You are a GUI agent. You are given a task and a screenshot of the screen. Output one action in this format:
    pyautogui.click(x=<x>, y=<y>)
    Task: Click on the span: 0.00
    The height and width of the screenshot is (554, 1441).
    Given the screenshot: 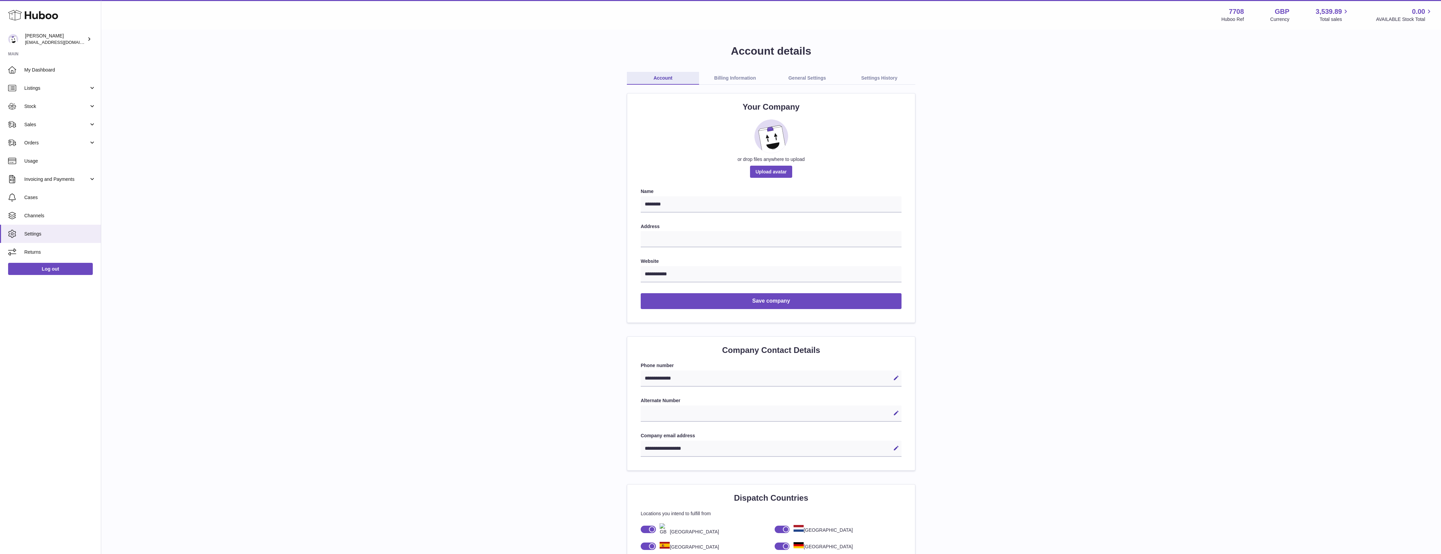 What is the action you would take?
    pyautogui.click(x=1419, y=11)
    